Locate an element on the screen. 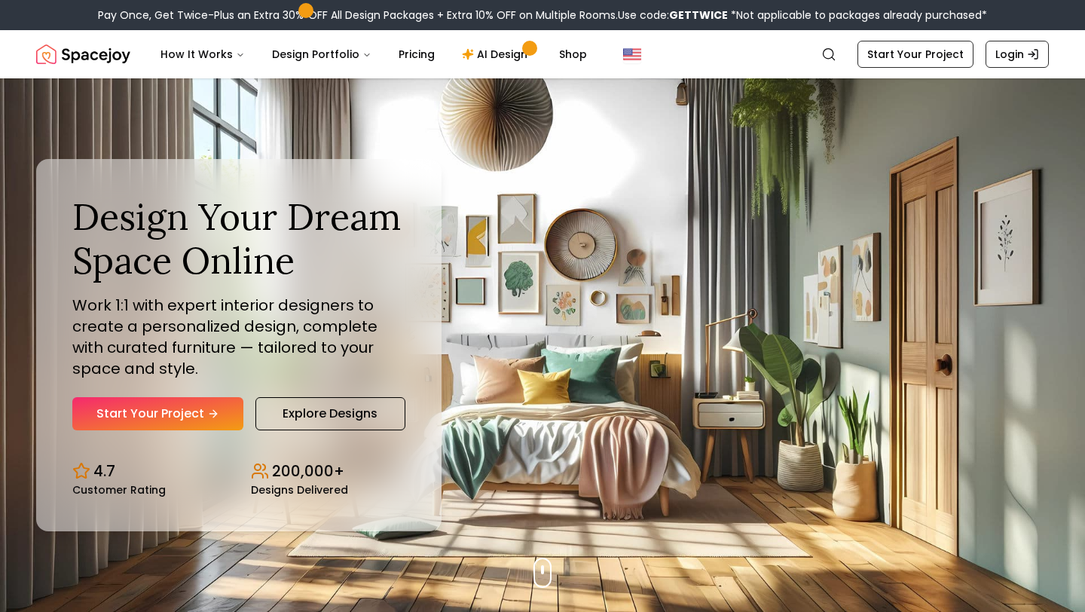 Image resolution: width=1085 pixels, height=612 pixels. a: Login is located at coordinates (1018, 54).